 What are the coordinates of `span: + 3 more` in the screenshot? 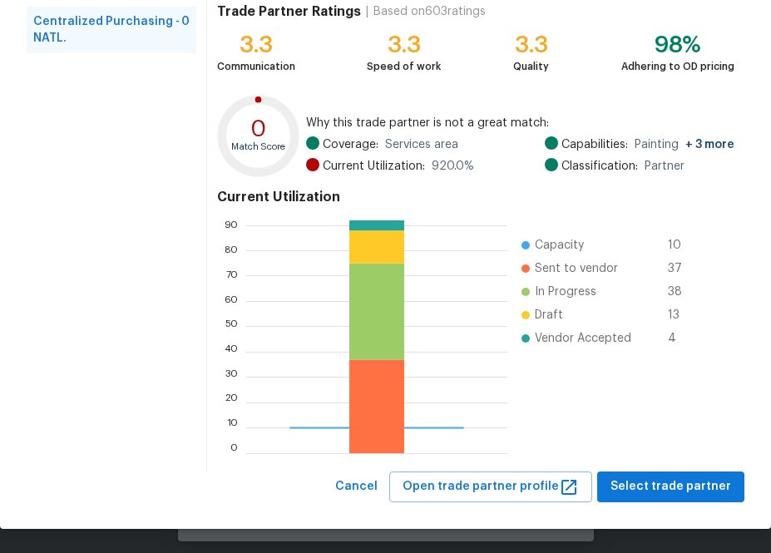 It's located at (710, 145).